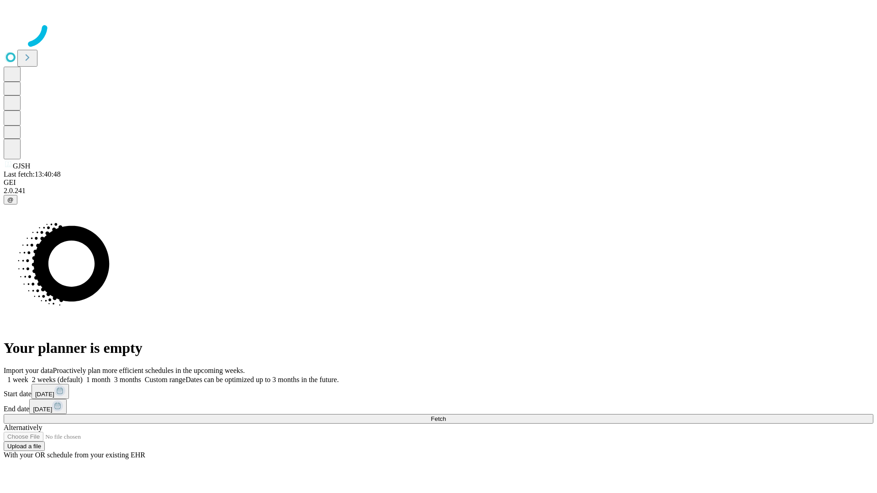 The height and width of the screenshot is (493, 877). I want to click on span: 1 month, so click(98, 380).